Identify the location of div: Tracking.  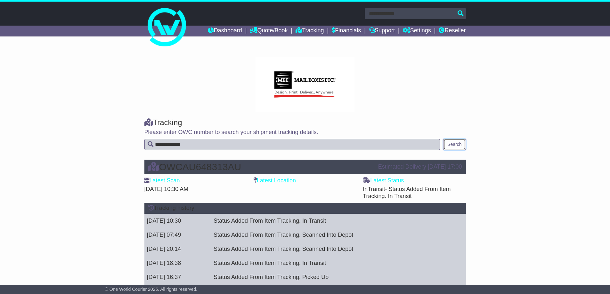
(305, 123).